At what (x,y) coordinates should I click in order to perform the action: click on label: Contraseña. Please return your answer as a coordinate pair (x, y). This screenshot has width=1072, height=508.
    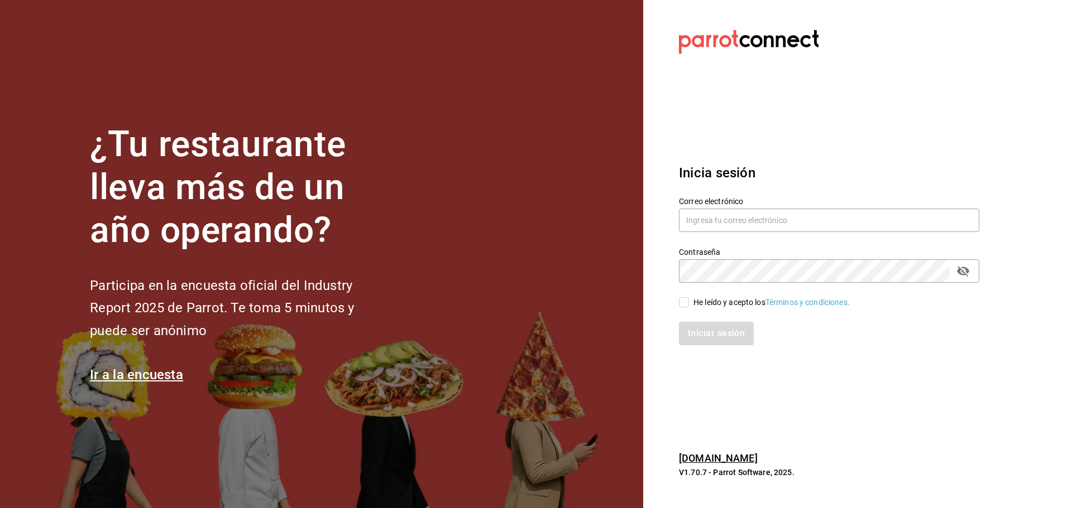
    Looking at the image, I should click on (829, 252).